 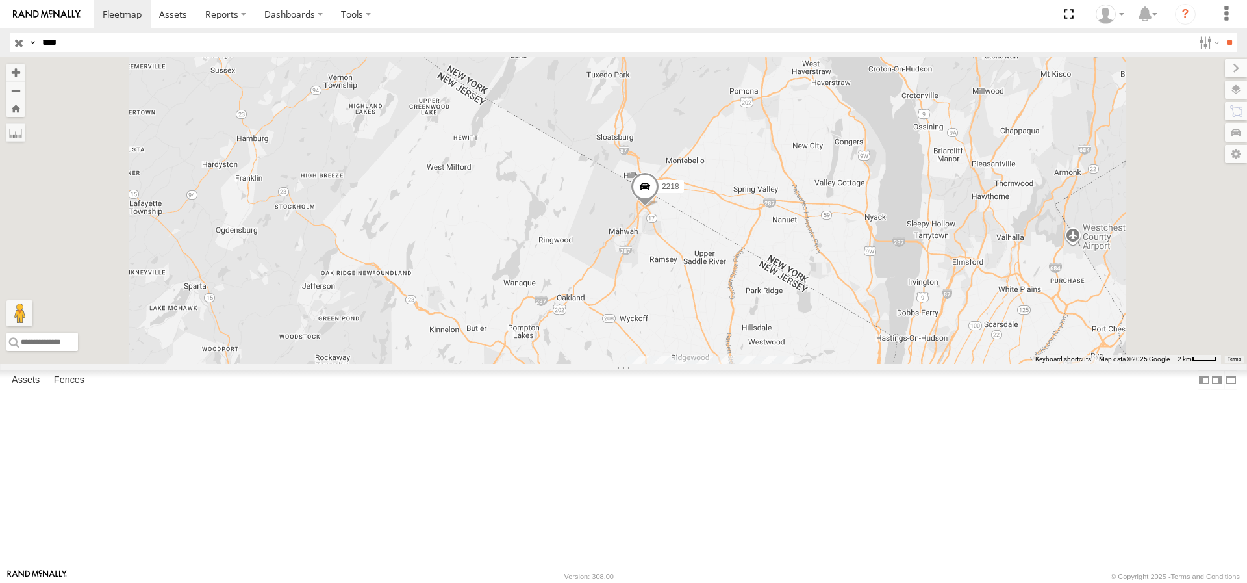 I want to click on img: rand-logo.svg, so click(x=47, y=14).